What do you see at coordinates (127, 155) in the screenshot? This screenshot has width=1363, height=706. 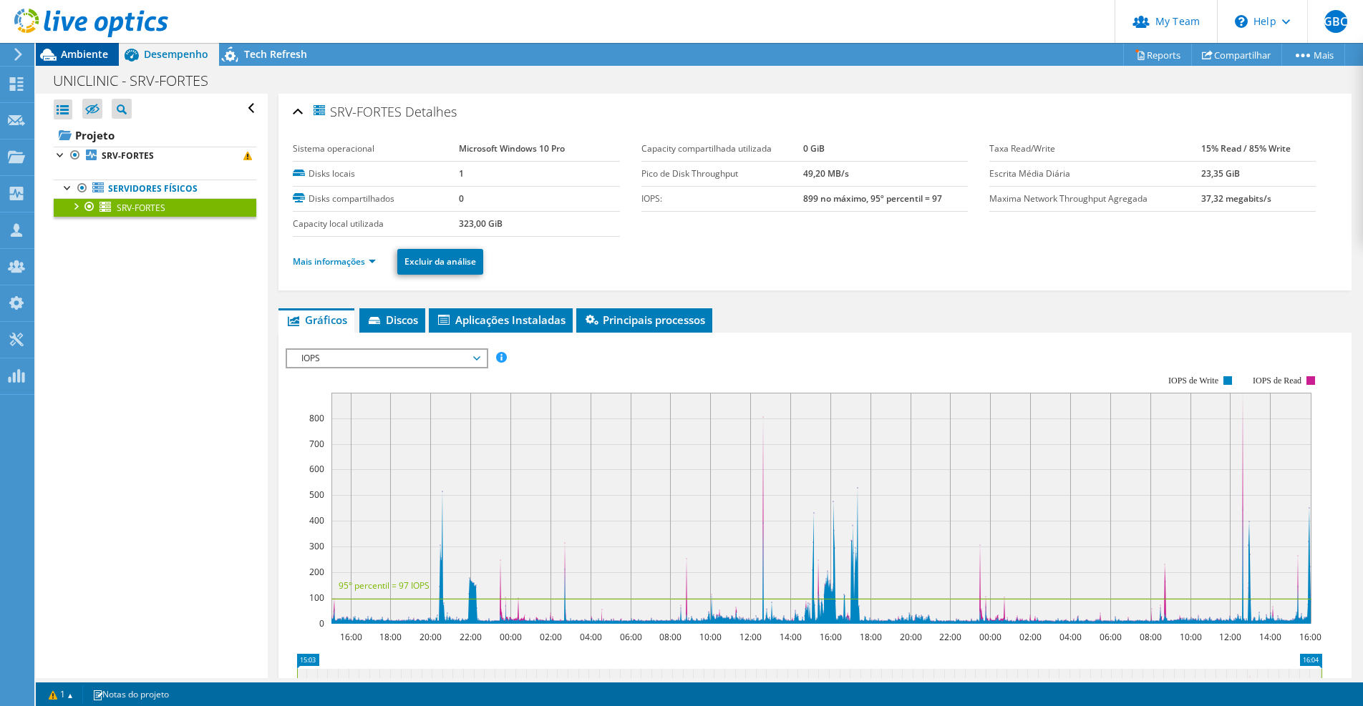 I see `b: SRV-FORTES` at bounding box center [127, 155].